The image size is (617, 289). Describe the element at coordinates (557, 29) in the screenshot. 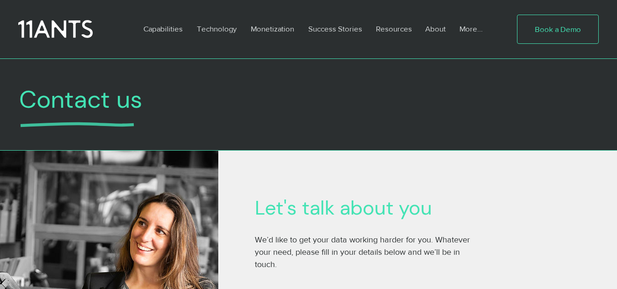

I see `span: Book a Demo` at that location.